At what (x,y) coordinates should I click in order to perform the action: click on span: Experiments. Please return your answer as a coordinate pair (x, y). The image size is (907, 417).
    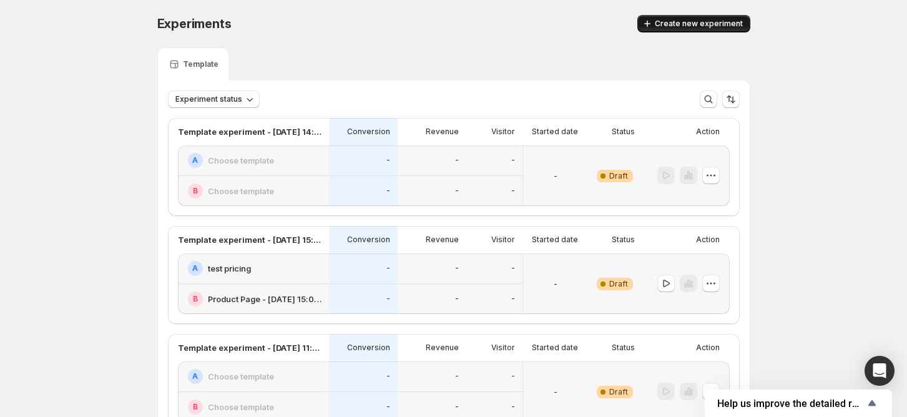
    Looking at the image, I should click on (194, 24).